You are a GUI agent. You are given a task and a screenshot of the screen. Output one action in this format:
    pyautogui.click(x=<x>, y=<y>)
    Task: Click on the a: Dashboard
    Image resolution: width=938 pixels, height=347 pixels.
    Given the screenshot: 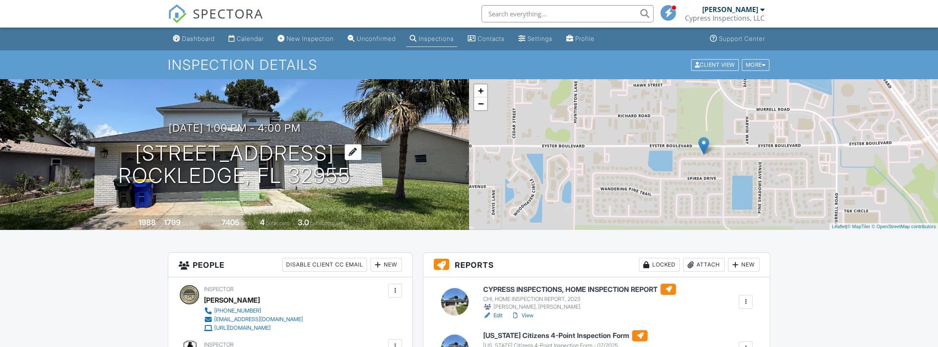 What is the action you would take?
    pyautogui.click(x=194, y=39)
    